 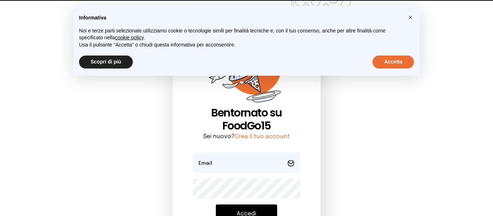 What do you see at coordinates (129, 37) in the screenshot?
I see `a: cookie policy` at bounding box center [129, 37].